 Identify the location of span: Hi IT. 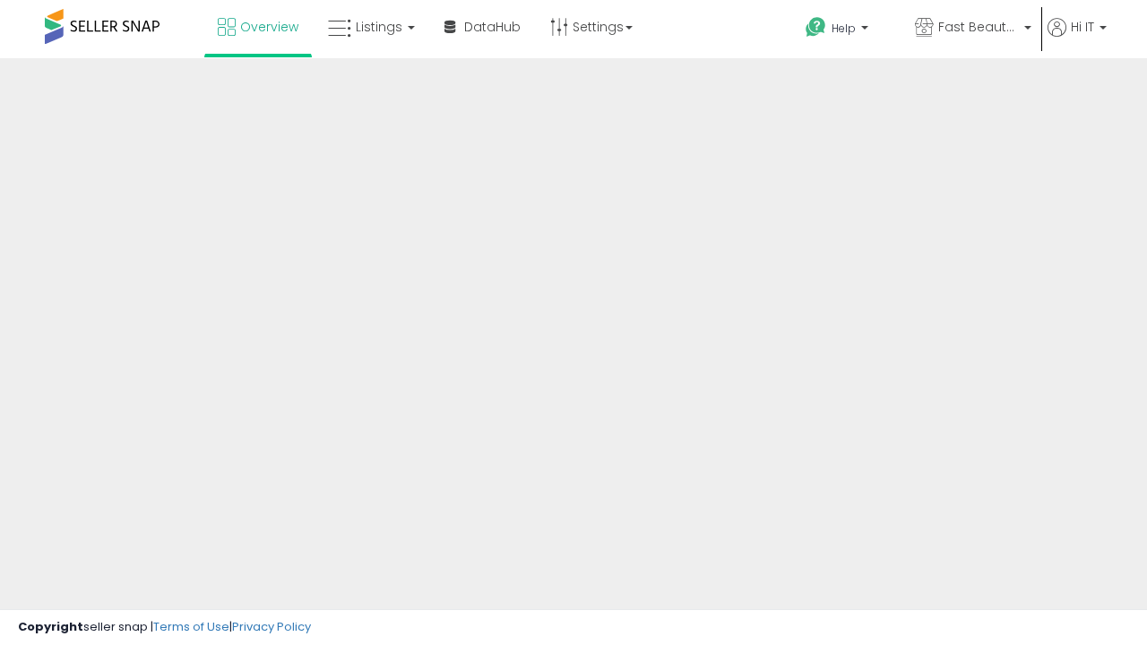
(1082, 27).